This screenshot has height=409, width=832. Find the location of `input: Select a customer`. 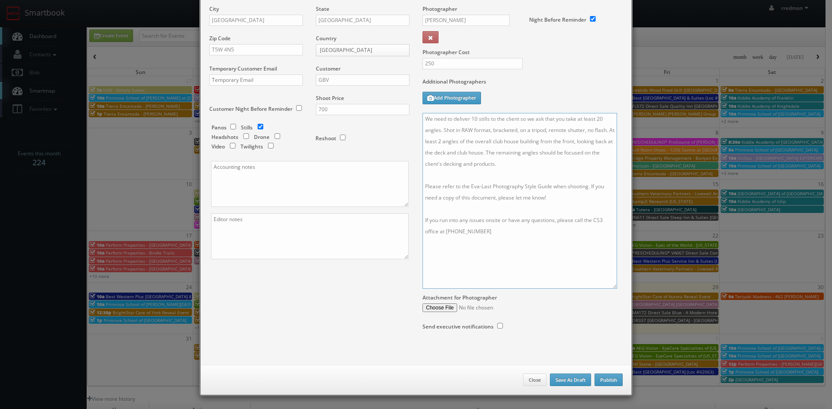

input: Select a customer is located at coordinates (363, 80).